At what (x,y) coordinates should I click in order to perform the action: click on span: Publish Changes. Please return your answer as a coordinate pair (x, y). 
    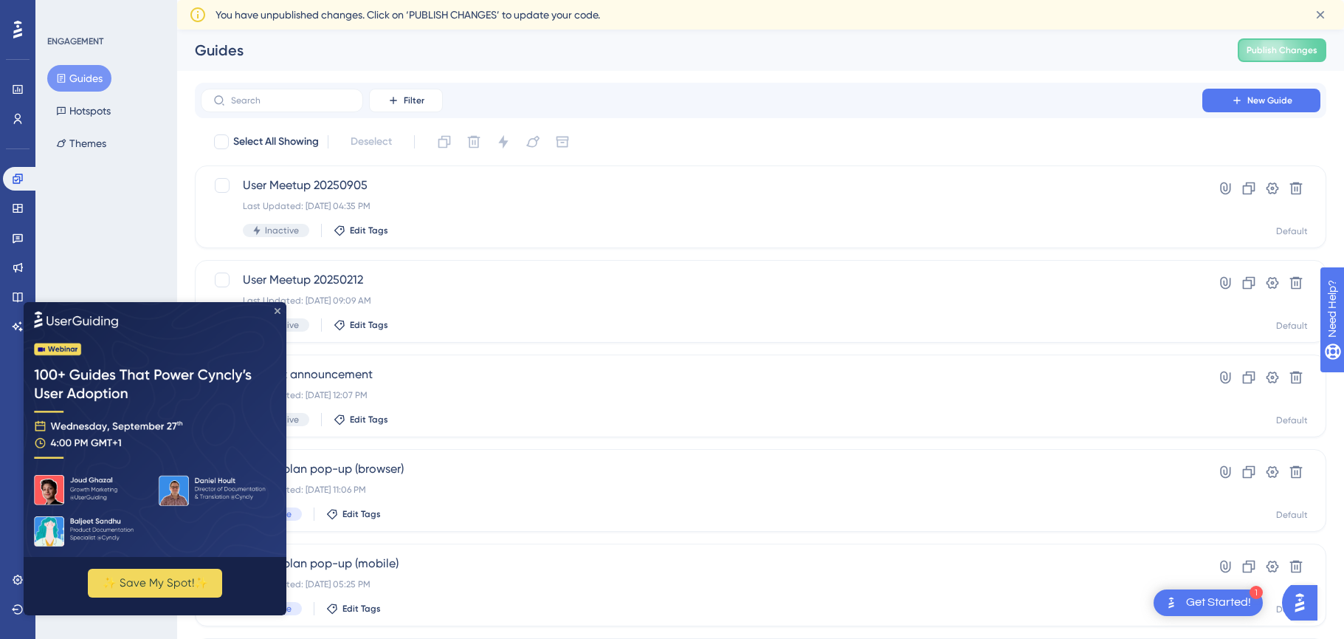
    Looking at the image, I should click on (1282, 50).